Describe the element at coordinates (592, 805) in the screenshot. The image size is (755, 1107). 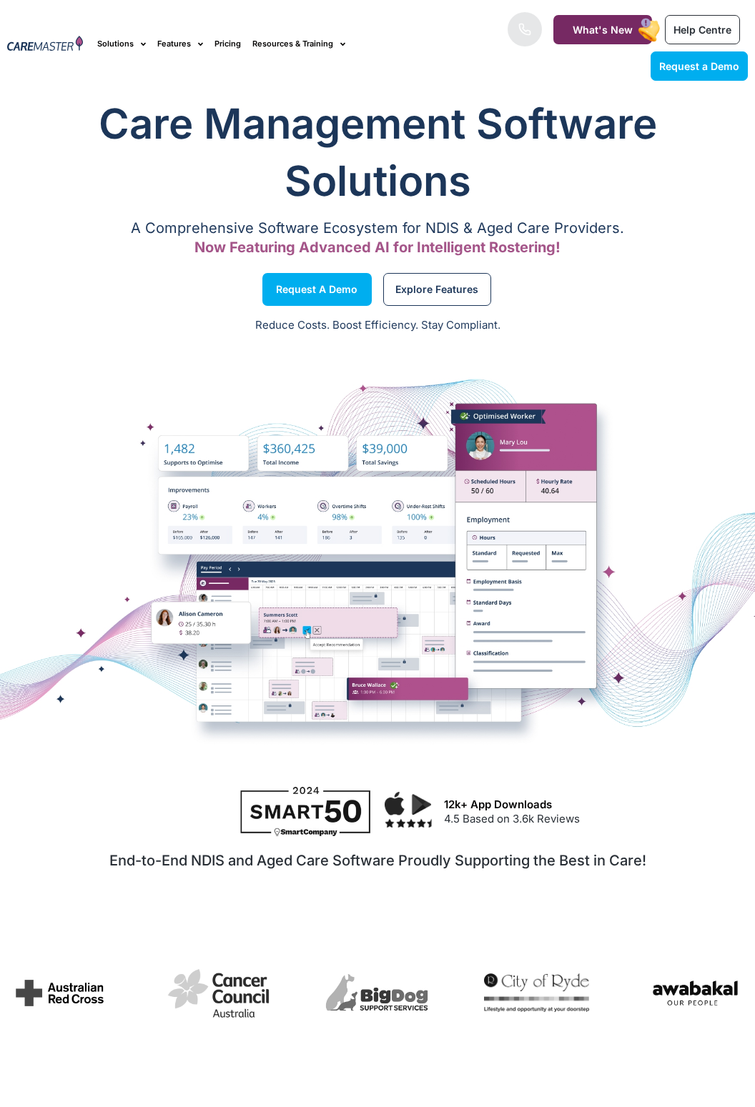
I see `h3: 12k+ App Downloads` at that location.